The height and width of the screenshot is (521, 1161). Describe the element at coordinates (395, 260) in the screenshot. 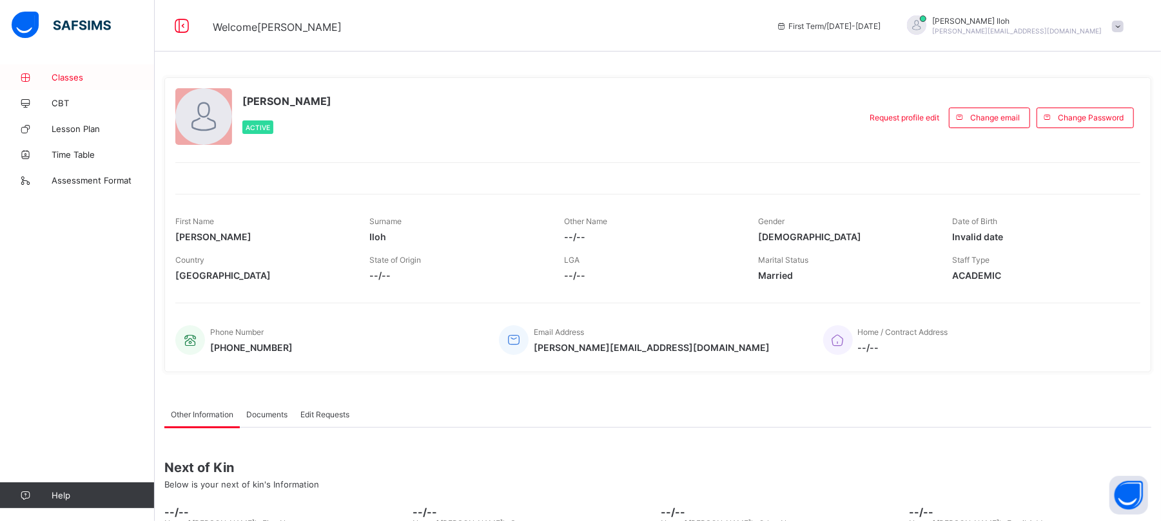

I see `span: State of Origin` at that location.